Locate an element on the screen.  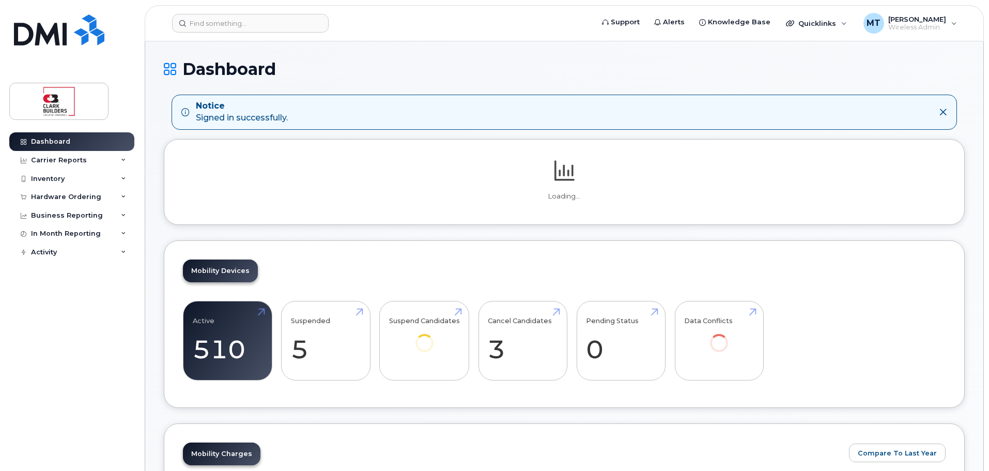
a: Active 510 is located at coordinates (227, 340).